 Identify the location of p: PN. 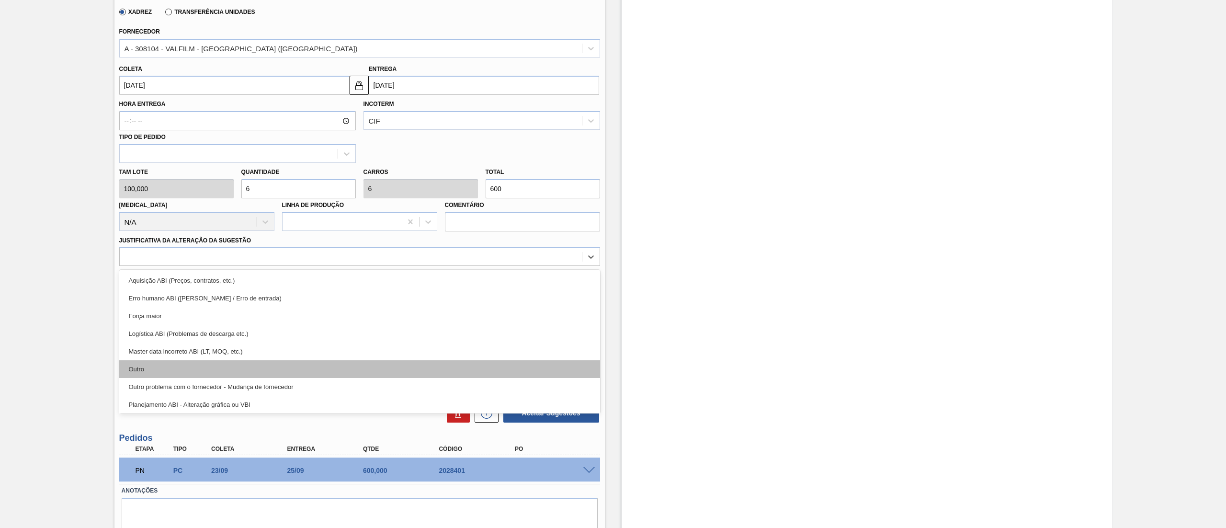
(154, 470).